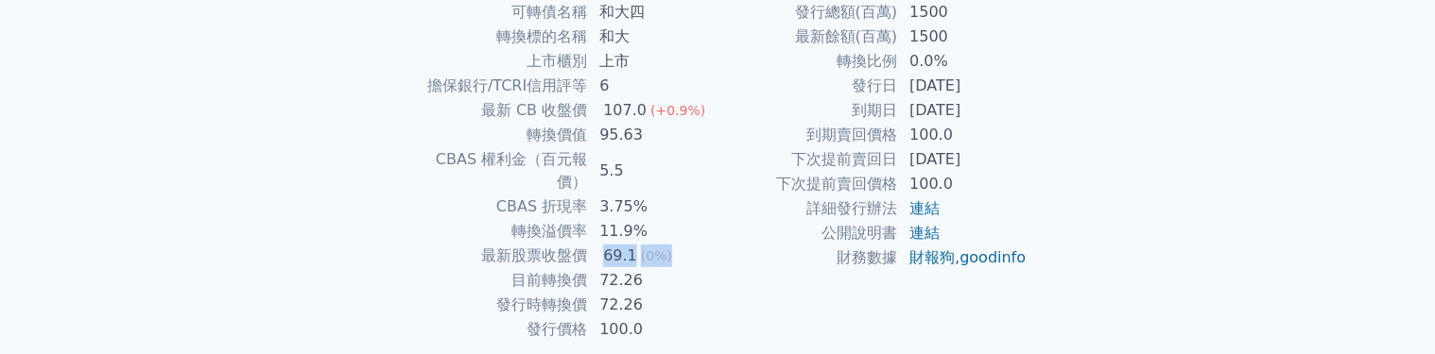 The image size is (1435, 354). I want to click on td: 下次提前賣回價格, so click(807, 184).